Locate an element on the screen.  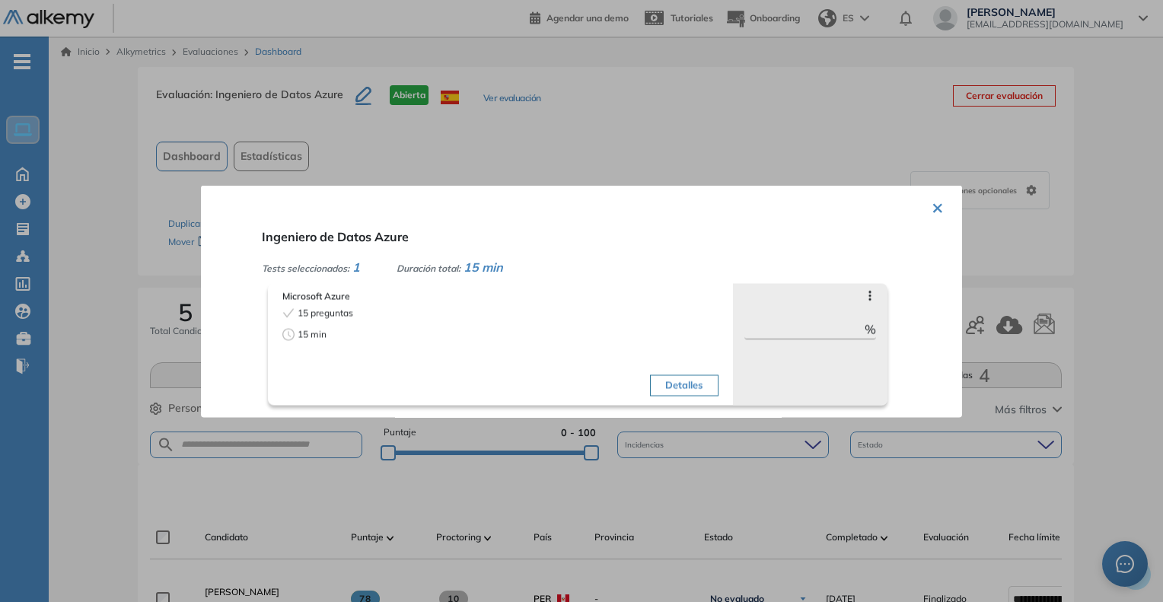
span: Tests seleccionados: is located at coordinates (305, 267).